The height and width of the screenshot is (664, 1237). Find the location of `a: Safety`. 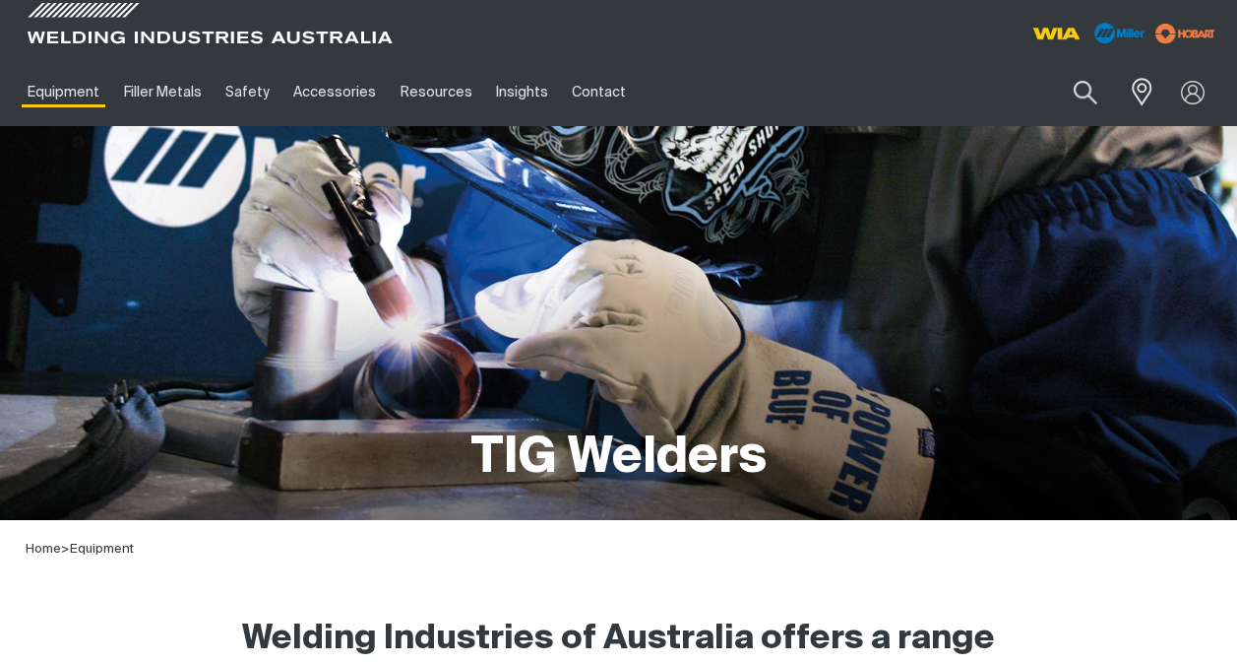

a: Safety is located at coordinates (247, 92).